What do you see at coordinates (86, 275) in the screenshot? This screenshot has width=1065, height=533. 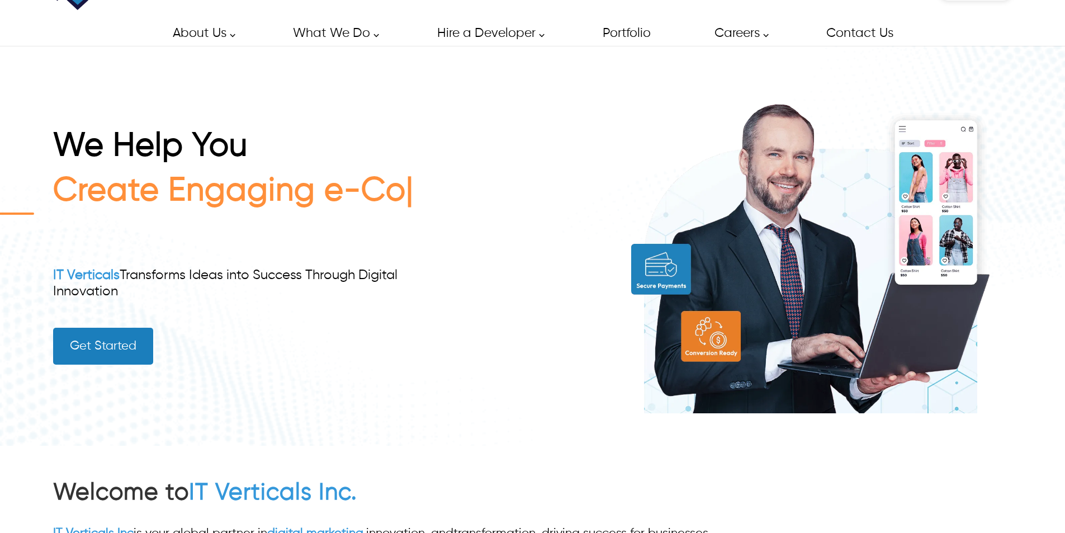 I see `a: IT Verticals` at bounding box center [86, 275].